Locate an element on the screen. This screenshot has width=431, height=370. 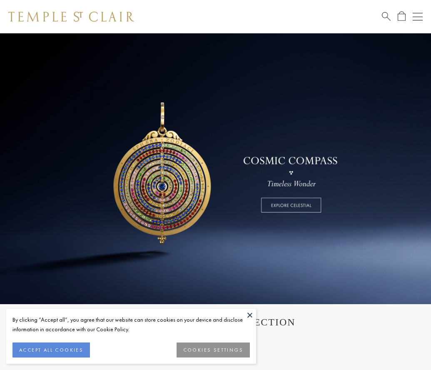
img: Temple St. Clair is located at coordinates (71, 17).